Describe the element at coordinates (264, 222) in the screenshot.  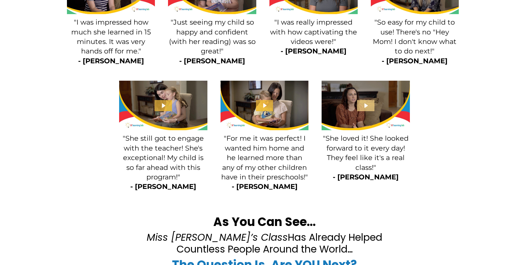
I see `strong: As You Can See…` at that location.